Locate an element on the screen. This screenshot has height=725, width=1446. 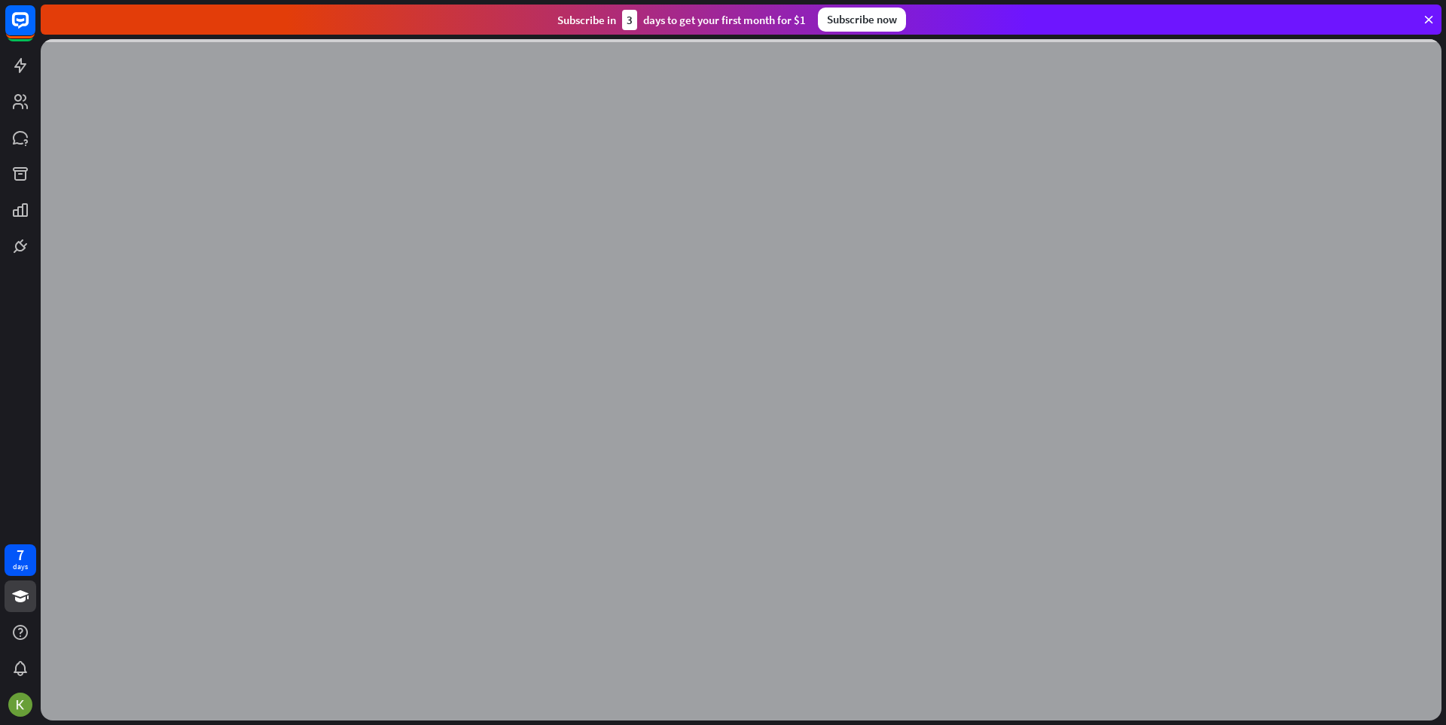
div: Subscribe now is located at coordinates (862, 20).